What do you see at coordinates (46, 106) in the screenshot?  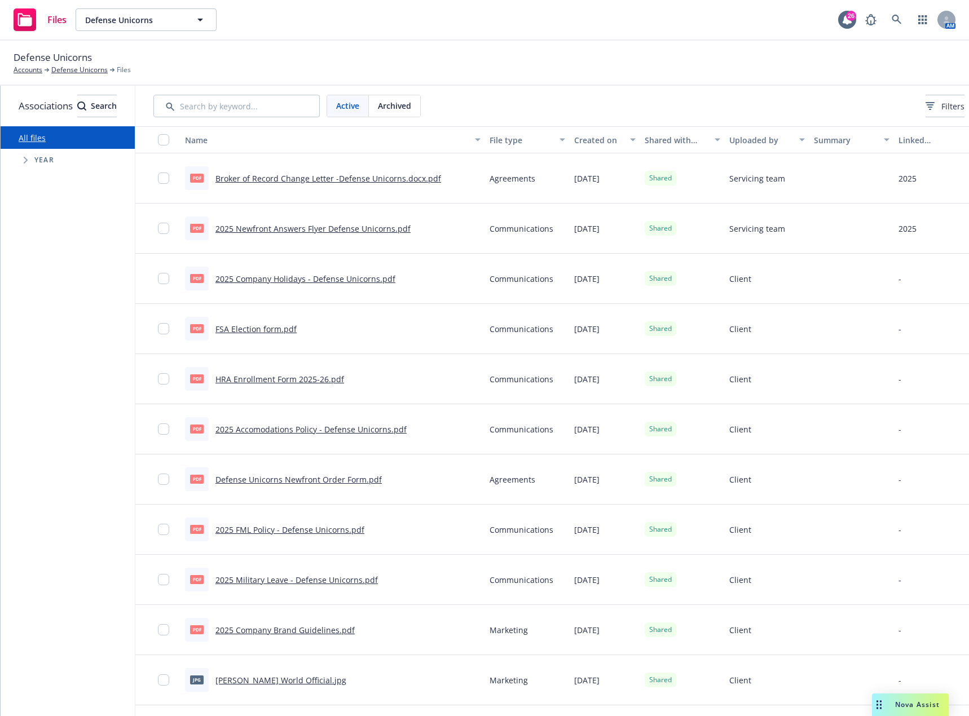 I see `span: Associations` at bounding box center [46, 106].